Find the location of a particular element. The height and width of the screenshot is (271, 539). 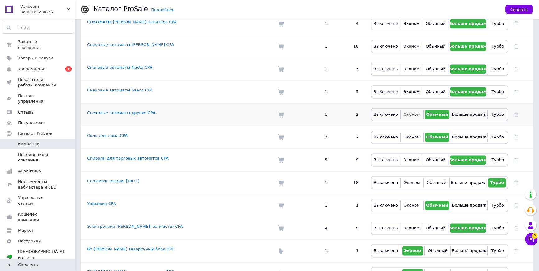

a: Спирали для торговых автоматов CPA is located at coordinates (128, 158).